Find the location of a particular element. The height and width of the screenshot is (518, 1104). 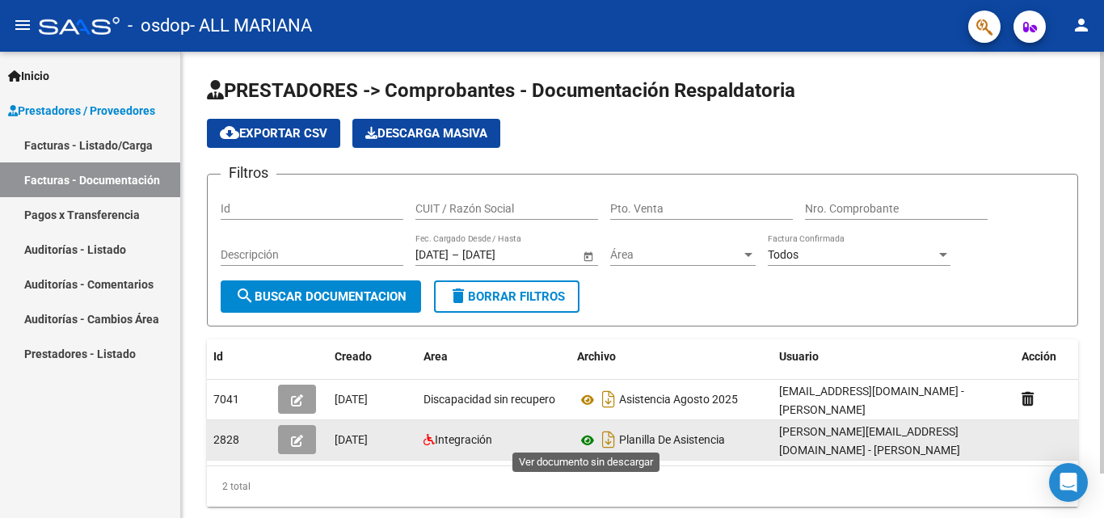

span: Planilla De Asistencia is located at coordinates (671, 440).